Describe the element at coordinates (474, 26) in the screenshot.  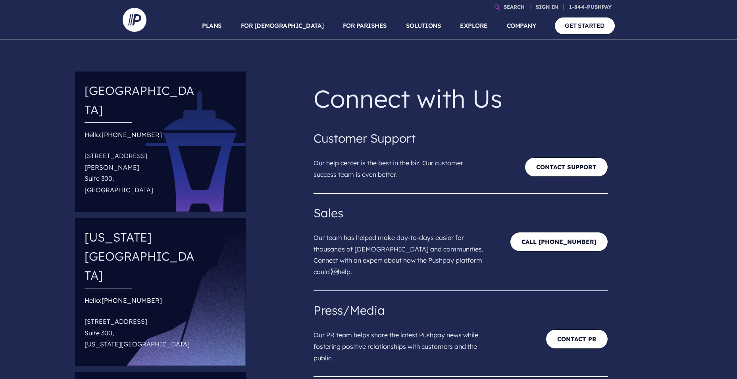
I see `a: EXPLORE` at that location.